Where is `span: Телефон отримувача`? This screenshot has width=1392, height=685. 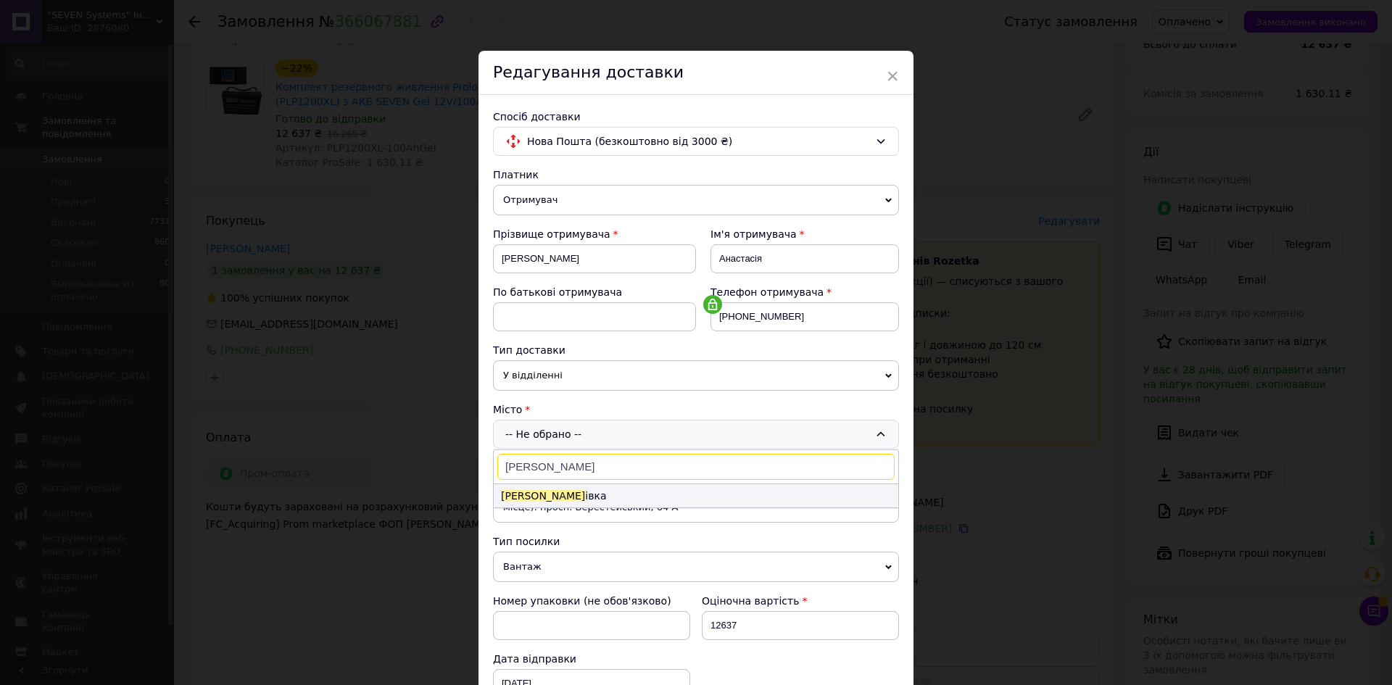
span: Телефон отримувача is located at coordinates (767, 292).